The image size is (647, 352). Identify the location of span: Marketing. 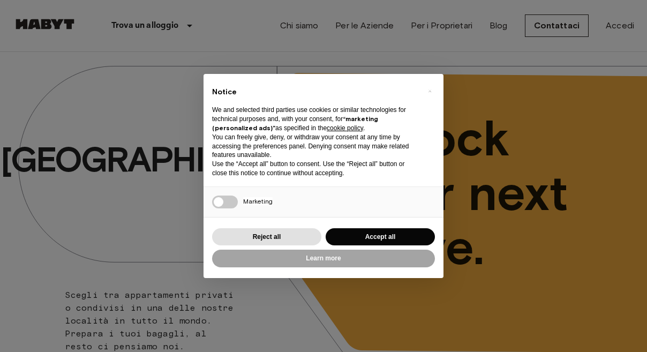
(257, 201).